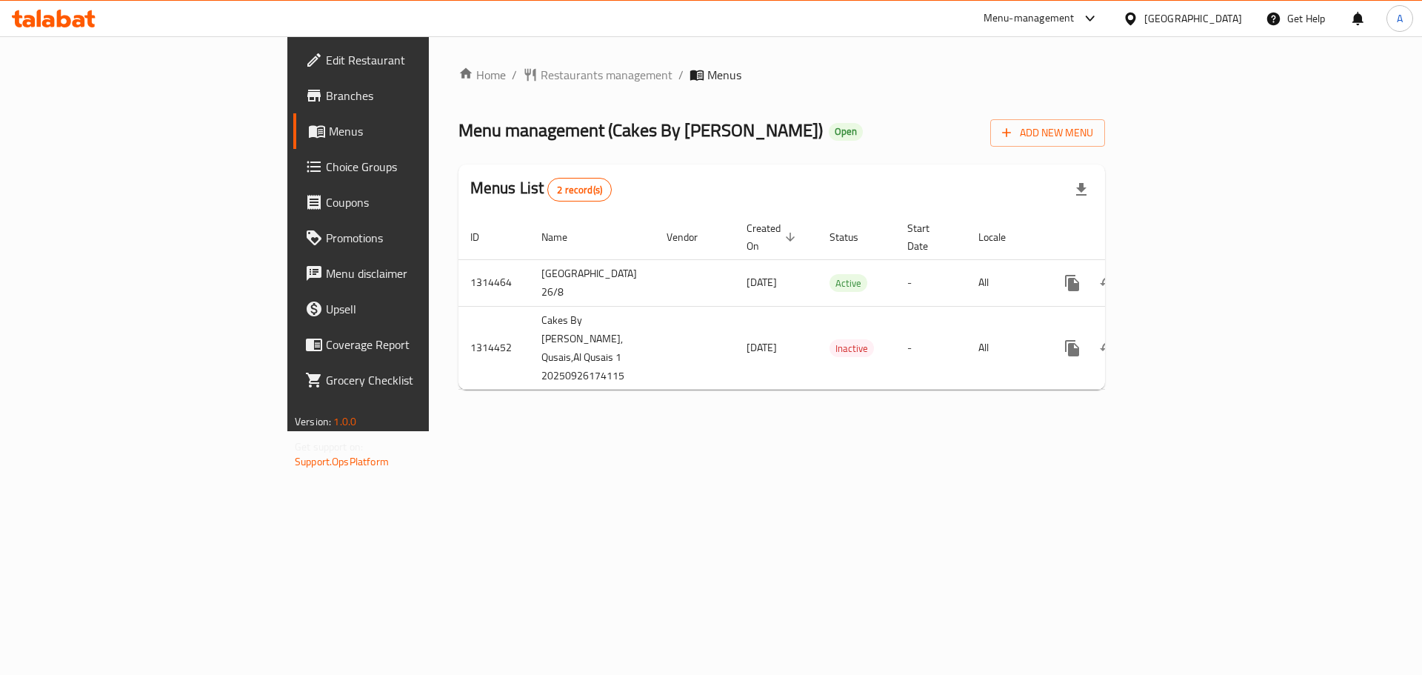  Describe the element at coordinates (1081, 190) in the screenshot. I see `div: Export file` at that location.